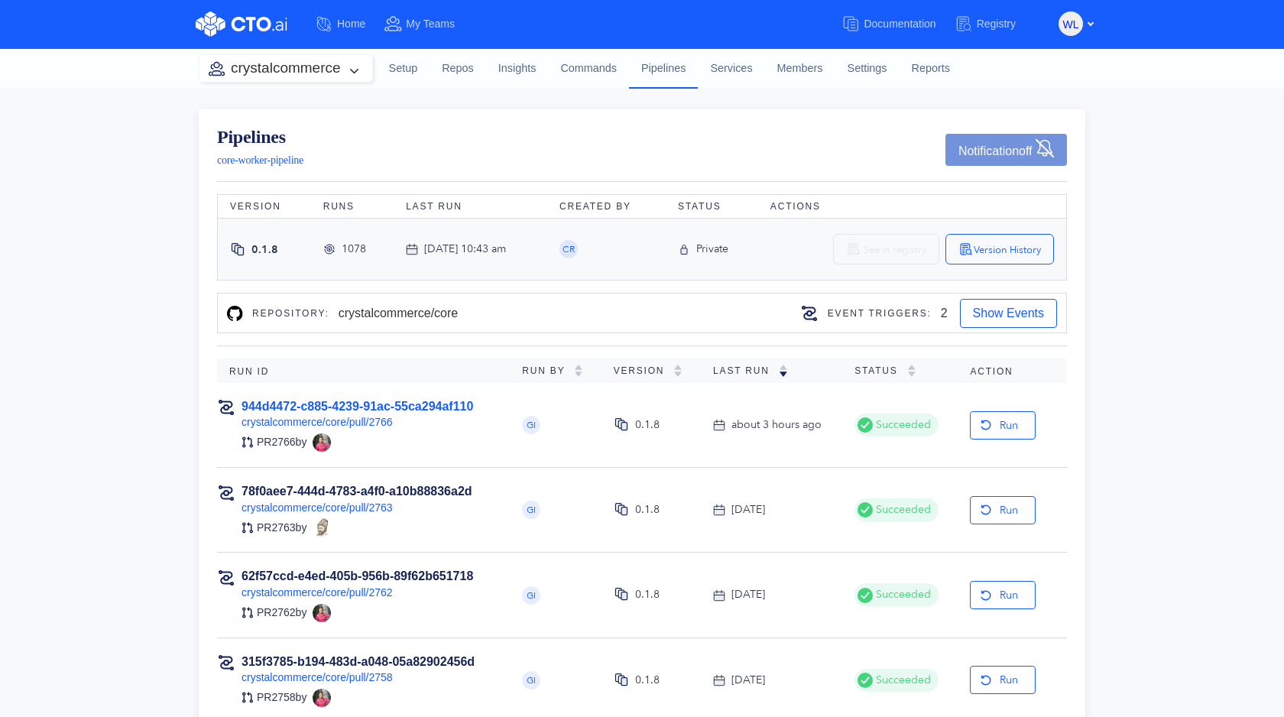  I want to click on span: PR 2763 by, so click(281, 527).